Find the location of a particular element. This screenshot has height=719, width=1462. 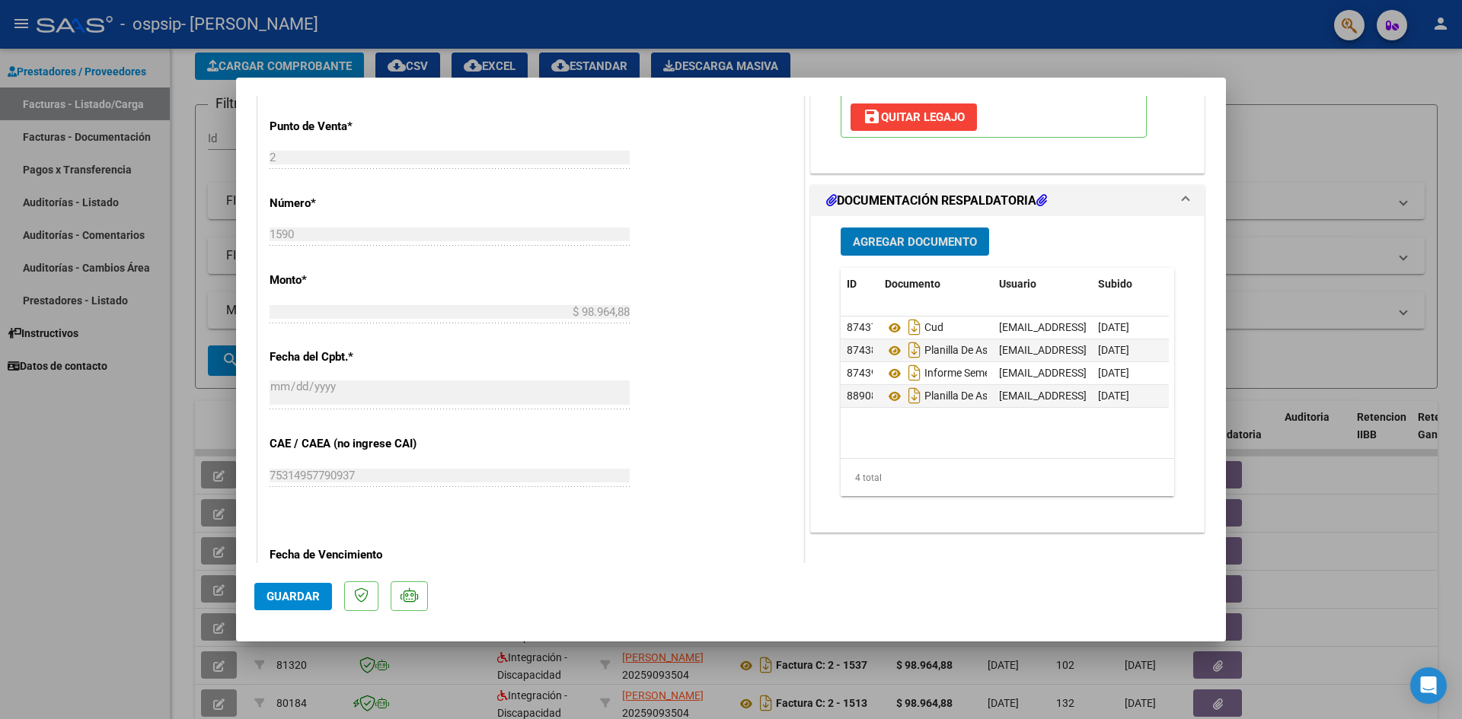

button: Guardar is located at coordinates (293, 597).